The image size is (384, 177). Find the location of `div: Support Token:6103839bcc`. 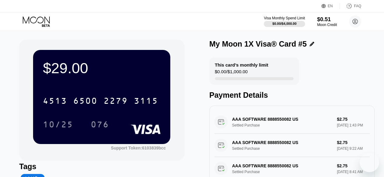

div: Support Token:6103839bcc is located at coordinates (138, 148).